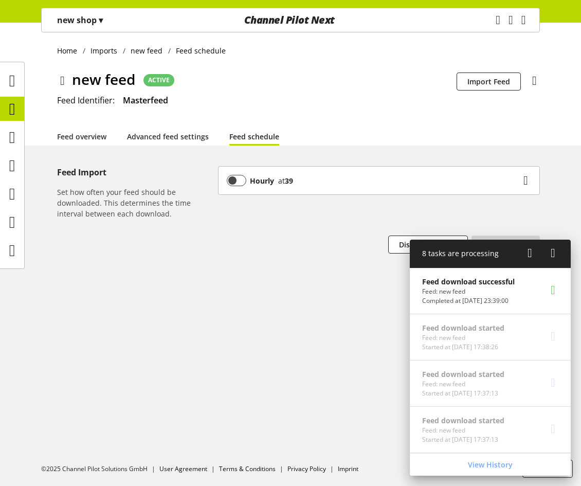 The height and width of the screenshot is (486, 581). Describe the element at coordinates (461, 253) in the screenshot. I see `span: 8 tasks are processing` at that location.